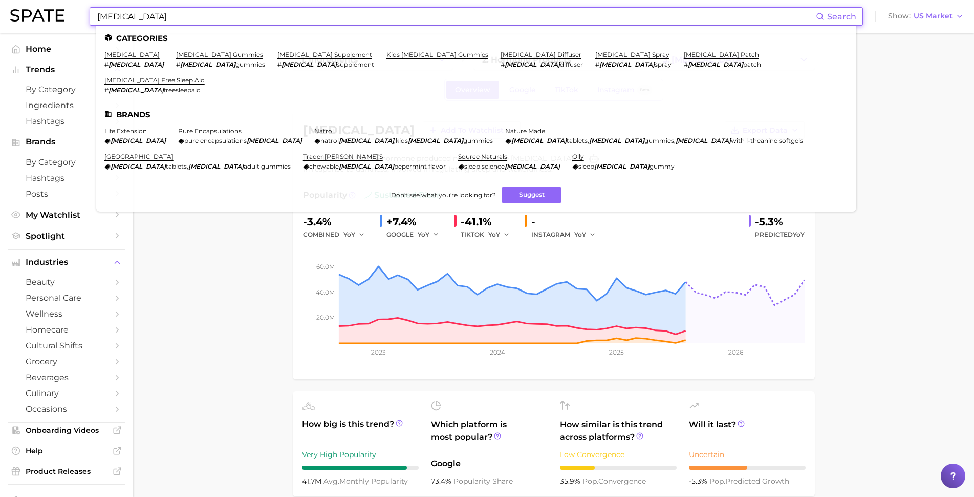 This screenshot has height=497, width=974. Describe the element at coordinates (360, 430) in the screenshot. I see `span: How big is this trend?` at that location.